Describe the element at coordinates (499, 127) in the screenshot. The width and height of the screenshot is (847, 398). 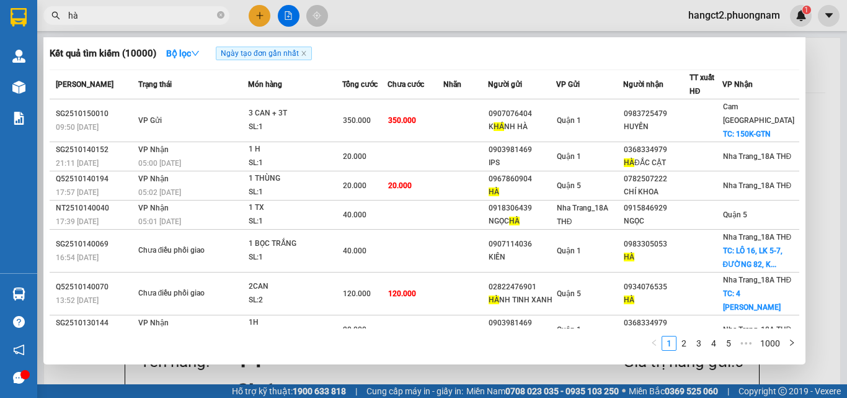
I see `span: HÁ` at that location.